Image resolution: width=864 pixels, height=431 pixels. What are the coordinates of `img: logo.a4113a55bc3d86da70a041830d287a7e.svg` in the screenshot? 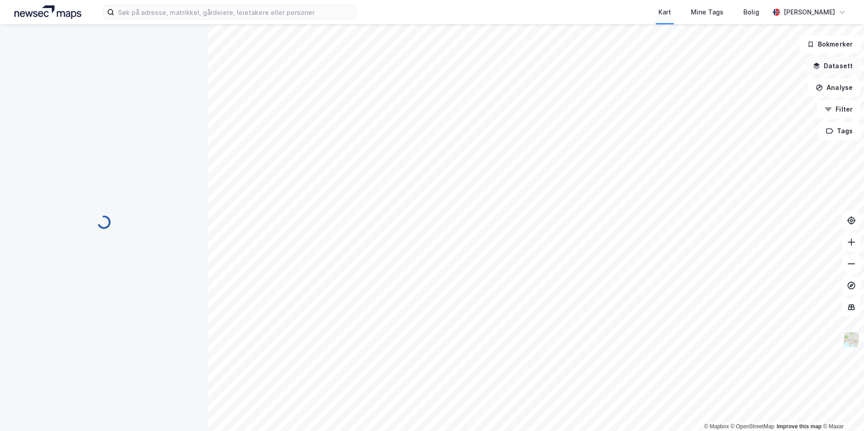 It's located at (48, 12).